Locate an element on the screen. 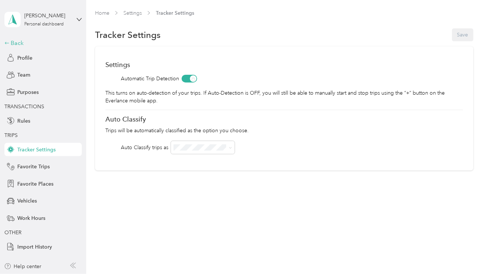 This screenshot has width=486, height=274. div: Personal dashboard is located at coordinates (44, 24).